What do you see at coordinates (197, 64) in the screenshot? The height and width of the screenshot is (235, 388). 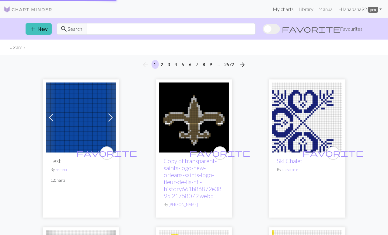 I see `button: 7` at bounding box center [197, 64].